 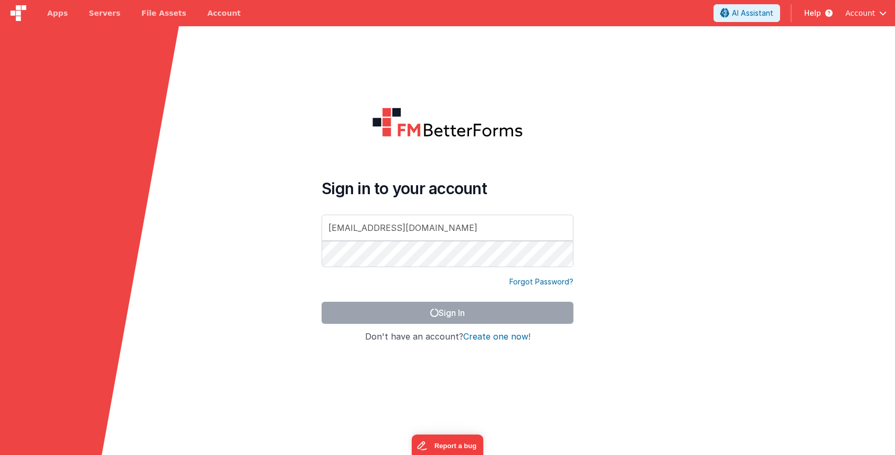 What do you see at coordinates (497, 337) in the screenshot?
I see `button: Create one now!` at bounding box center [497, 337].